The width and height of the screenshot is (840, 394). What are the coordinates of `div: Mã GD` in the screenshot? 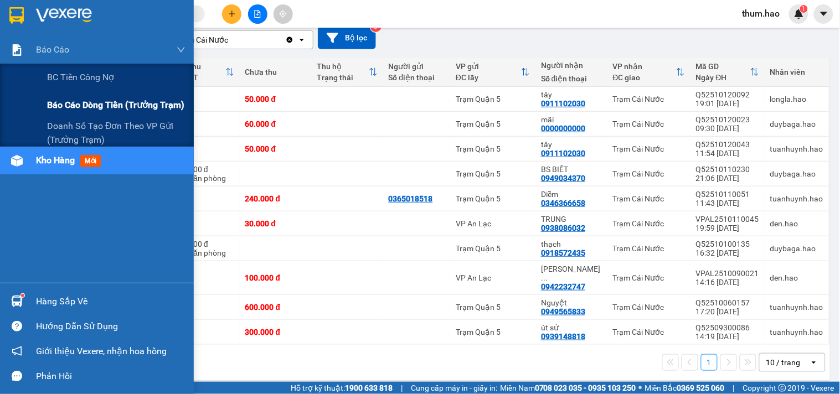 It's located at (723, 66).